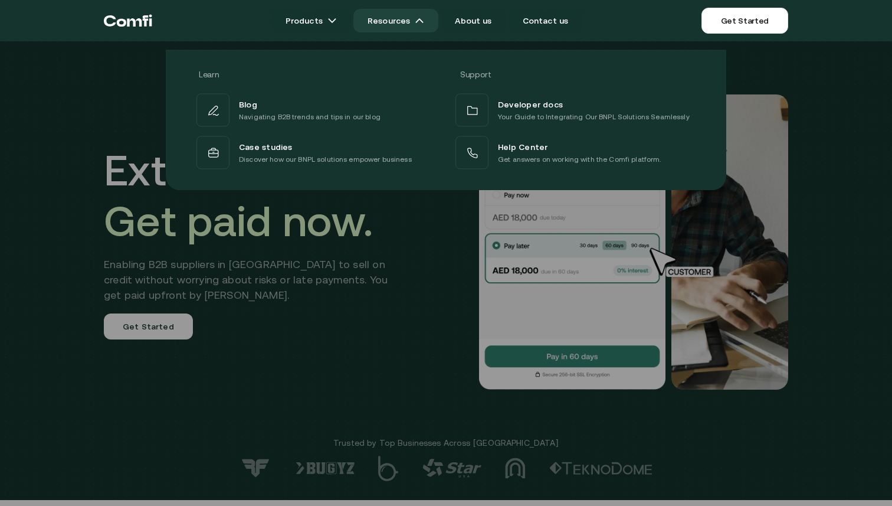 This screenshot has width=892, height=506. Describe the element at coordinates (316, 152) in the screenshot. I see `a: Case studiesDiscover how our BNPL solutions empower business` at that location.